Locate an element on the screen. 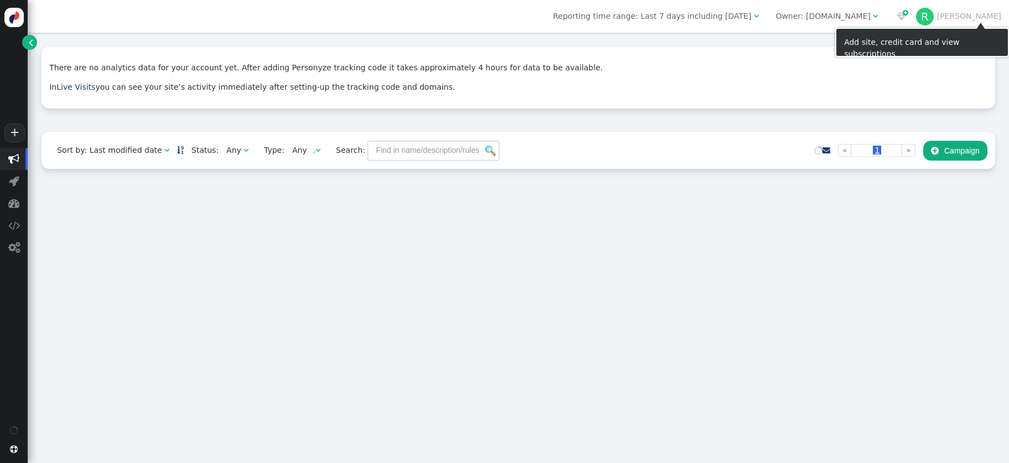 The height and width of the screenshot is (463, 1009). a: Live Visits is located at coordinates (76, 87).